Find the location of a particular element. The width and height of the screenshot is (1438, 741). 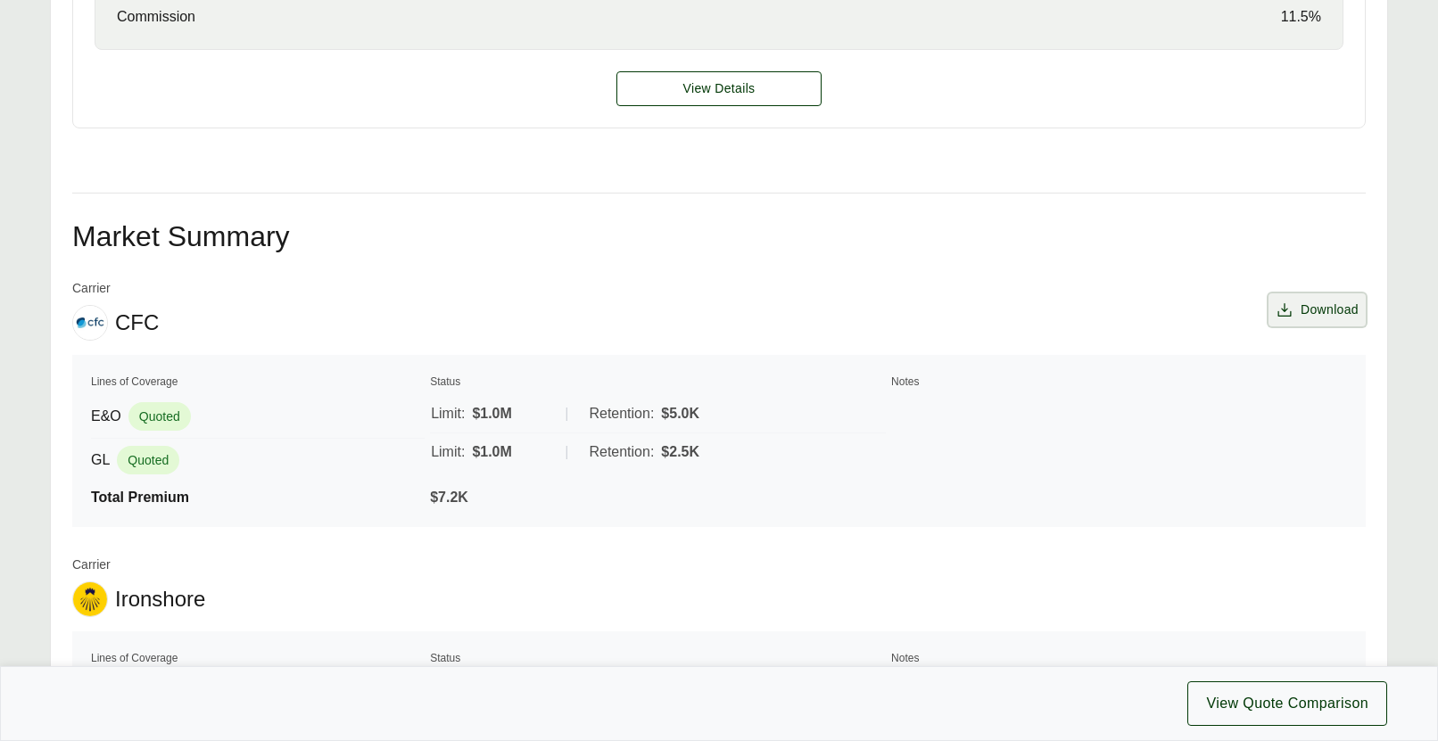

span: View Quote Comparison is located at coordinates (1287, 704).